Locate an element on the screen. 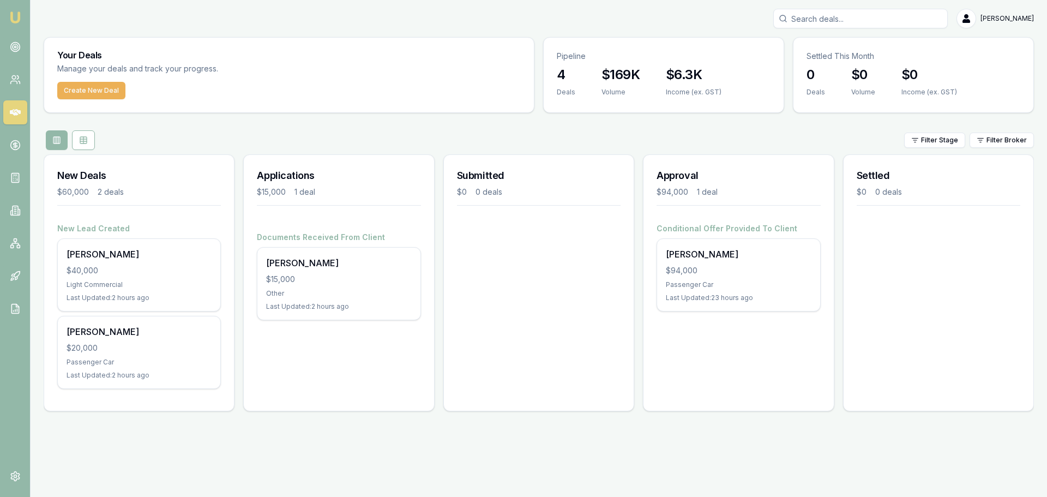  div: Light Commercial is located at coordinates (139, 285).